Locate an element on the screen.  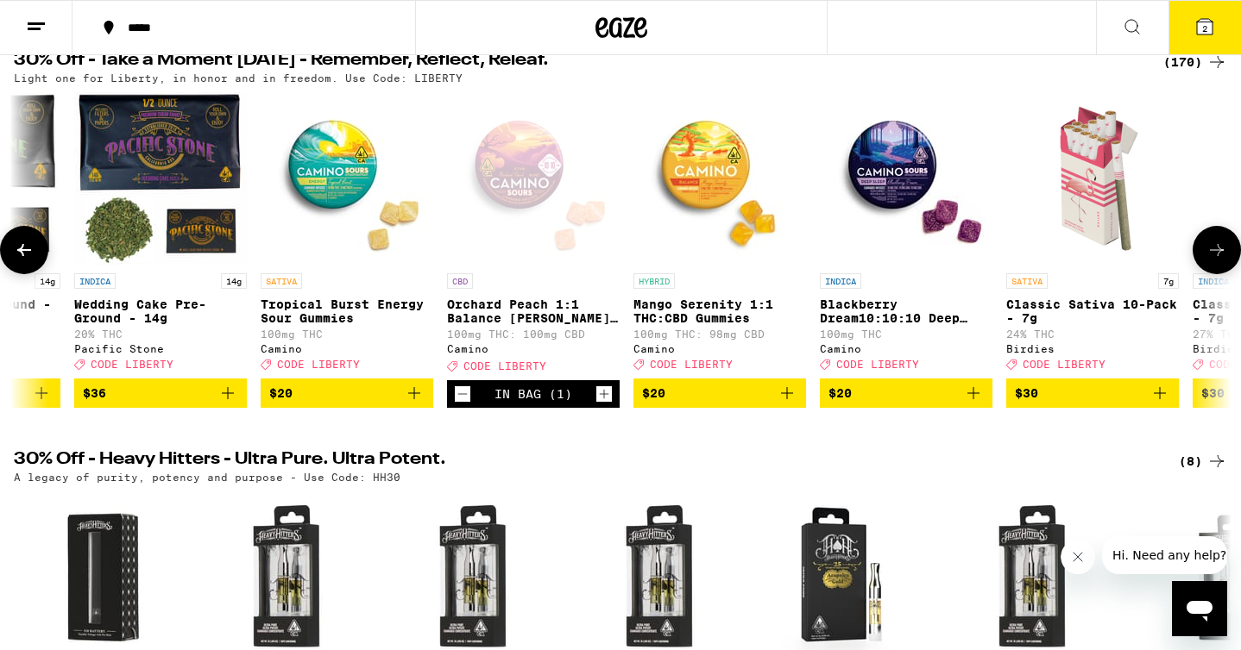
div: Birdies is located at coordinates (1092, 349).